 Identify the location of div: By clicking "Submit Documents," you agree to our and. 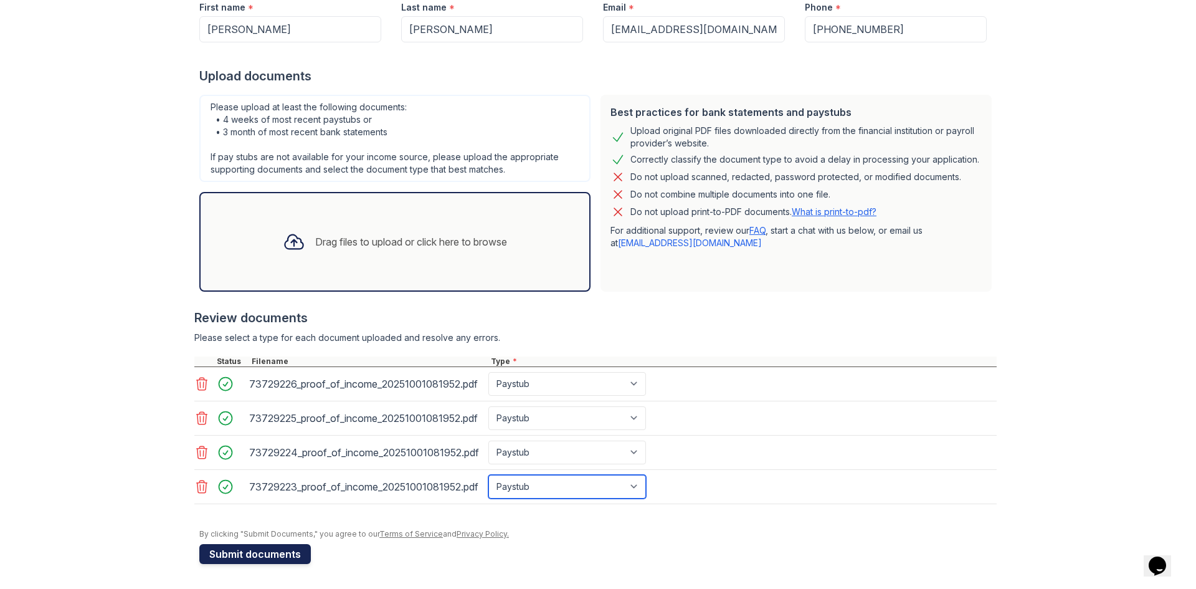
(598, 534).